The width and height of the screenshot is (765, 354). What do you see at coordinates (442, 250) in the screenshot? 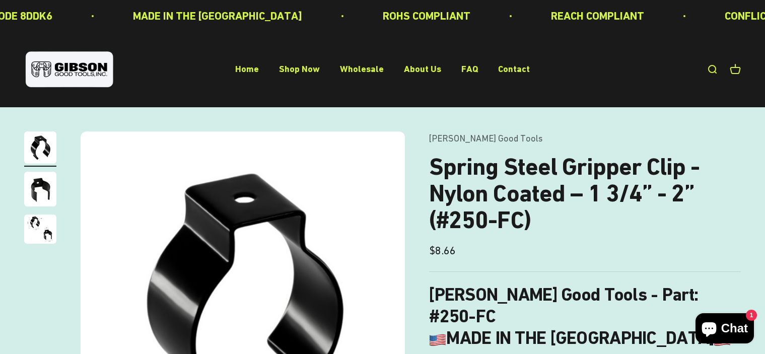
I see `sale-price: $8.66` at bounding box center [442, 250].